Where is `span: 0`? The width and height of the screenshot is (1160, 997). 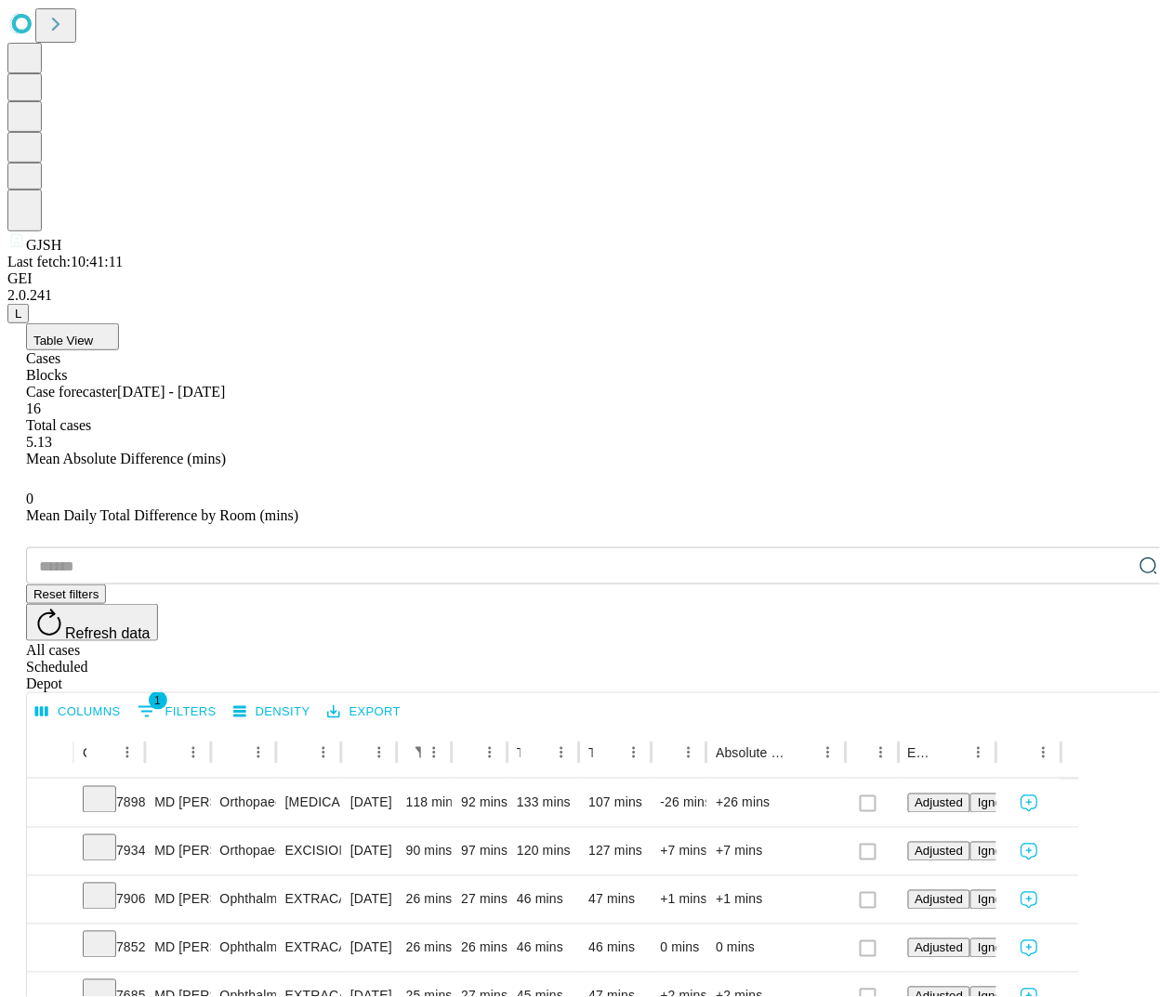
span: 0 is located at coordinates (30, 498).